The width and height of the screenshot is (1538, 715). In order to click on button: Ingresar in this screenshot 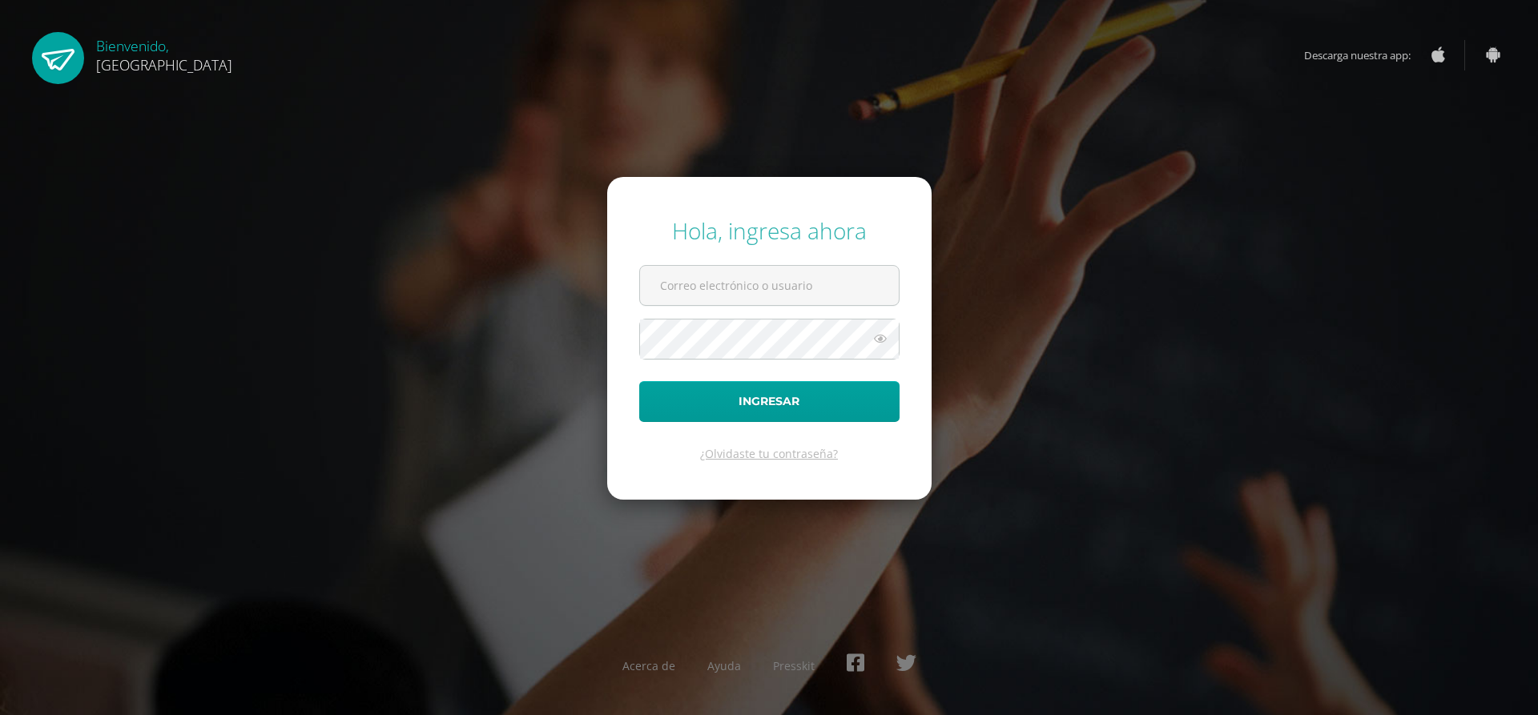, I will do `click(769, 401)`.